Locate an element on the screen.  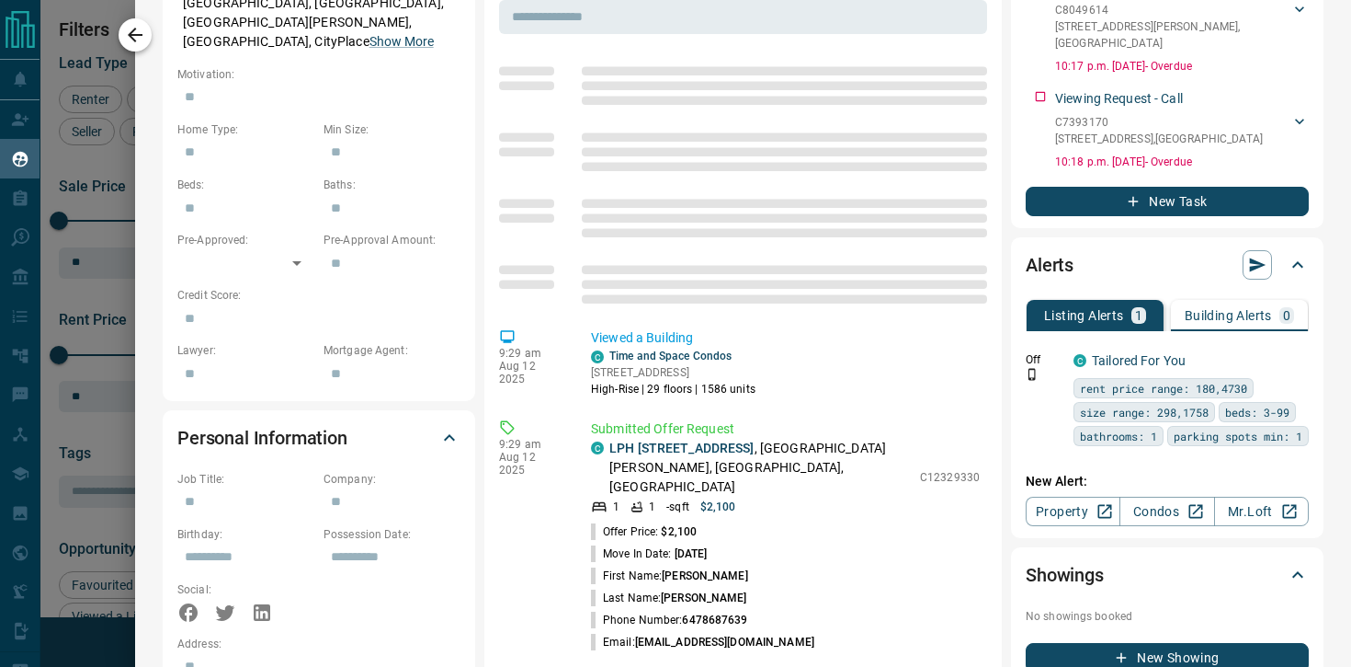
p: Lawyer: is located at coordinates (245, 350).